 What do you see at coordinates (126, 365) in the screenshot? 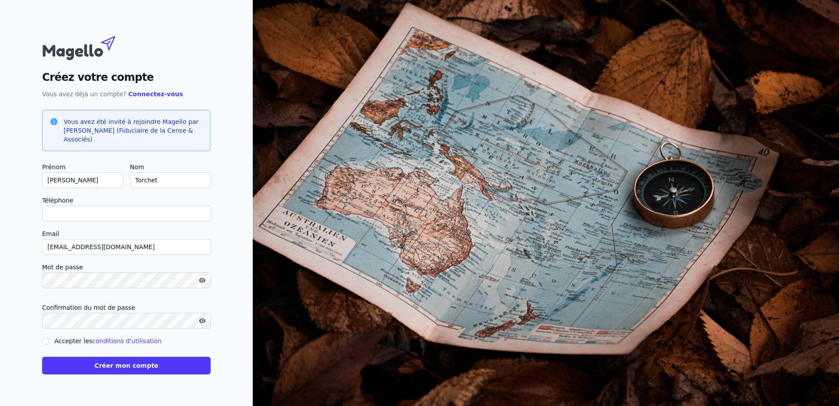
I see `button: Créer mon compte` at bounding box center [126, 365].